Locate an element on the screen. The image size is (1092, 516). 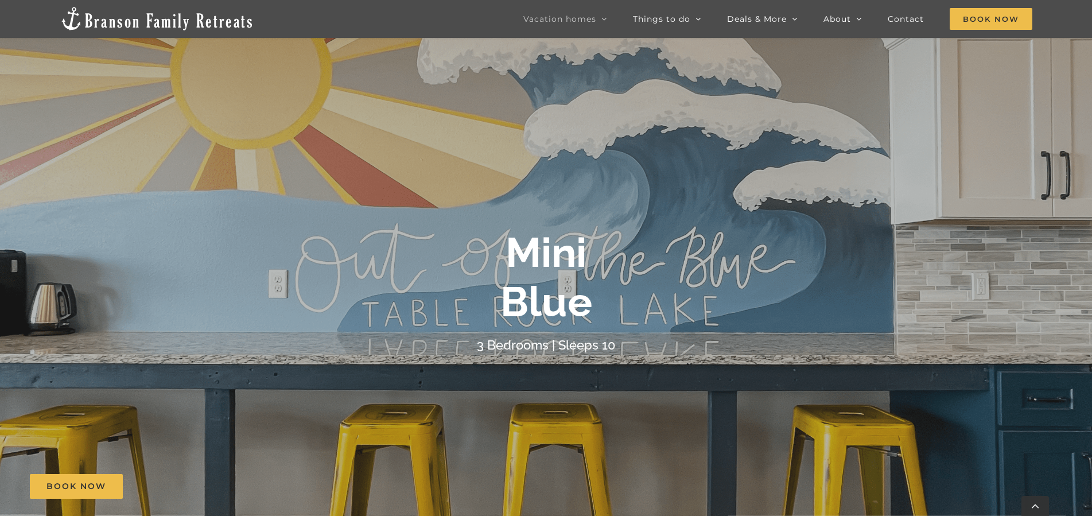
a: Deals & More is located at coordinates (762, 19).